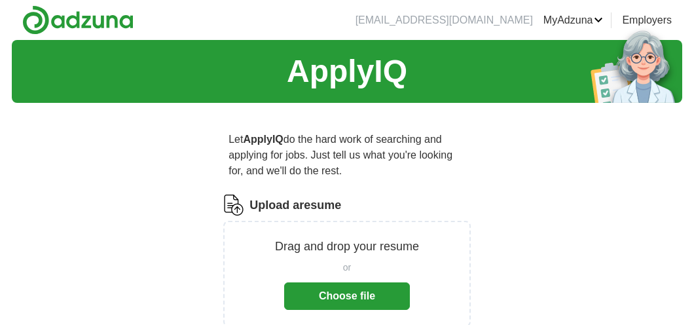  I want to click on a: MyAdzuna, so click(573, 20).